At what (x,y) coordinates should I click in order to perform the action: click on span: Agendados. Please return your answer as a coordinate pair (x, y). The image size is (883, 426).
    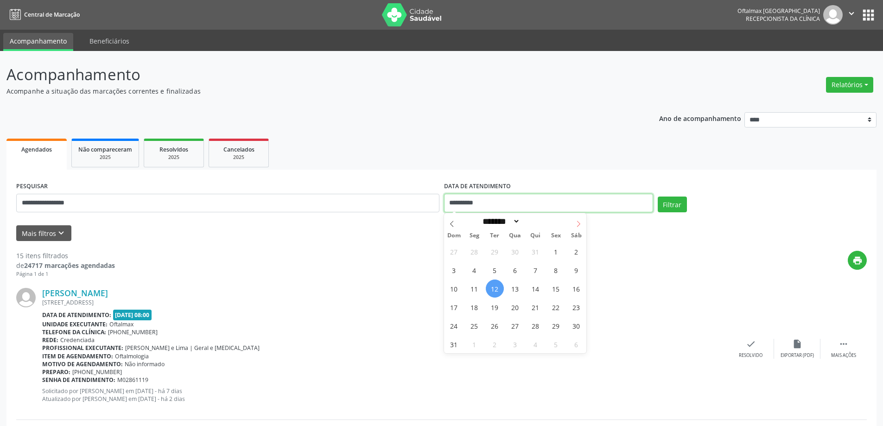
    Looking at the image, I should click on (37, 149).